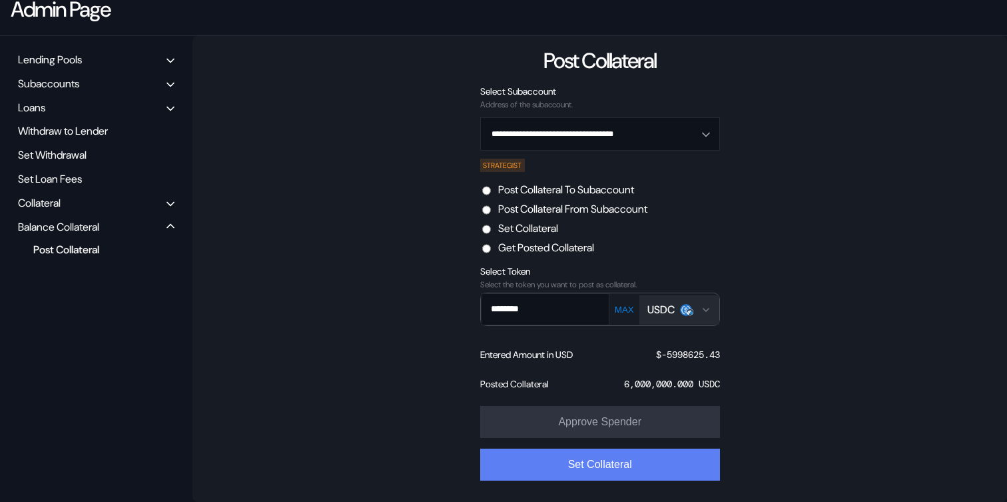 This screenshot has height=502, width=1007. What do you see at coordinates (96, 179) in the screenshot?
I see `div: Set Loan Fees` at bounding box center [96, 179].